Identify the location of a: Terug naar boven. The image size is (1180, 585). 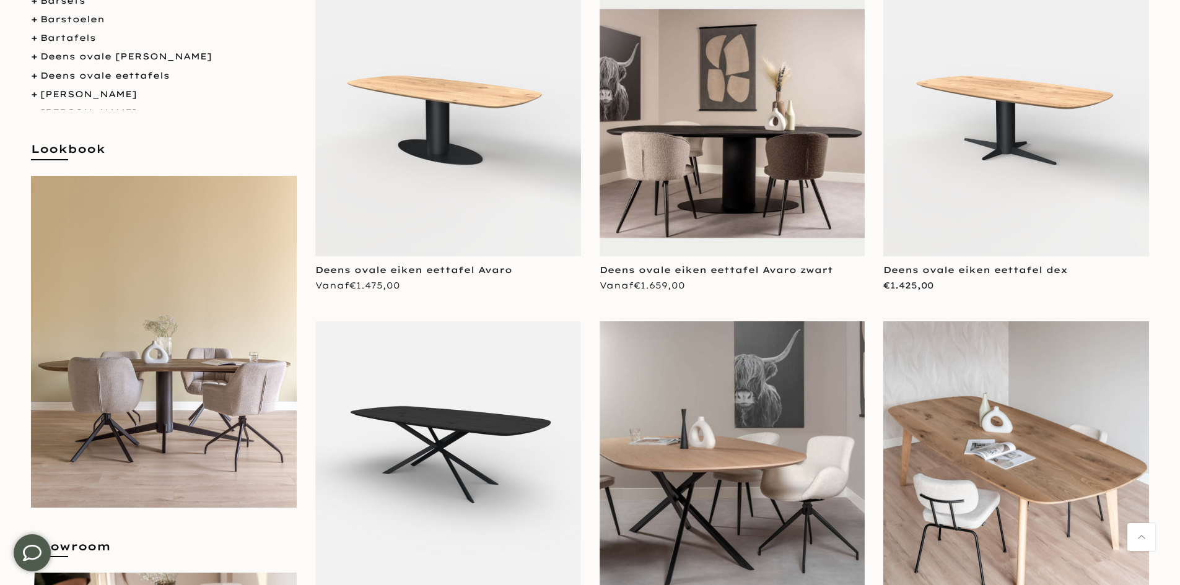
(1141, 537).